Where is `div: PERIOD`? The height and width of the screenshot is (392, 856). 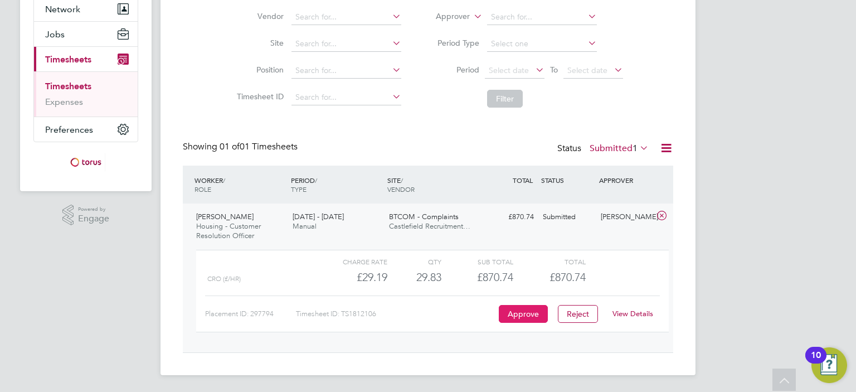
div: PERIOD is located at coordinates (336, 184).